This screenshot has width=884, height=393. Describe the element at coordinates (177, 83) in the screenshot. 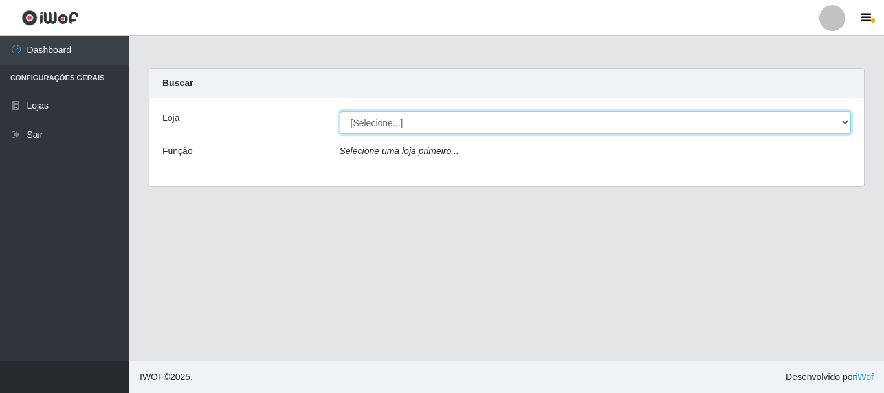

I see `strong: Buscar` at that location.